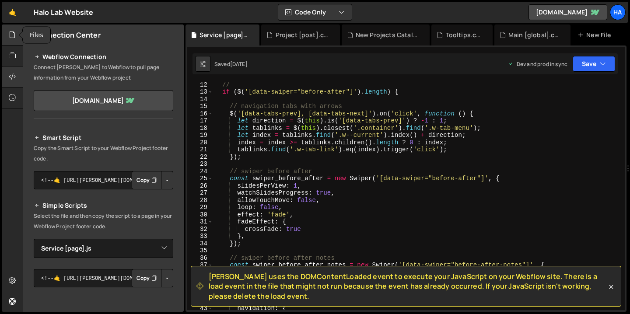 This screenshot has height=314, width=630. What do you see at coordinates (387, 35) in the screenshot?
I see `div: New Projects Catalog [page].js` at bounding box center [387, 35].